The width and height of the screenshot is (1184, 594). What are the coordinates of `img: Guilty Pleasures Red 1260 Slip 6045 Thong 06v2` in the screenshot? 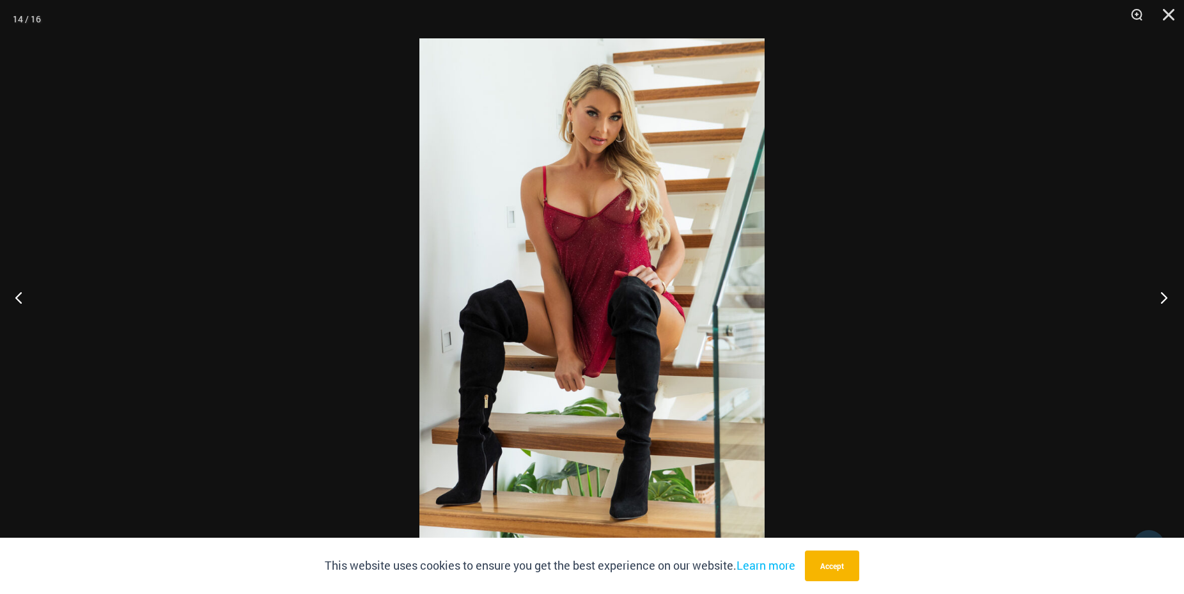 It's located at (592, 297).